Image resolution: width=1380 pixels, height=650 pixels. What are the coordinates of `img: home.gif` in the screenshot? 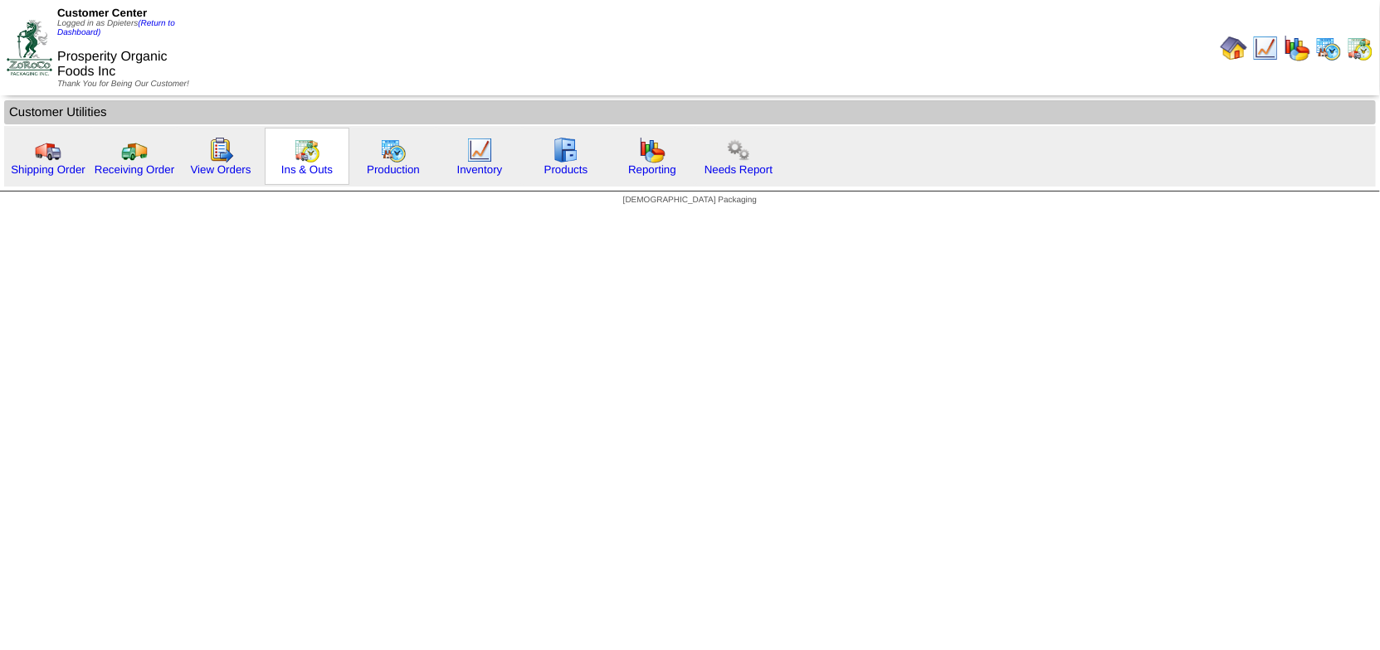 It's located at (1234, 48).